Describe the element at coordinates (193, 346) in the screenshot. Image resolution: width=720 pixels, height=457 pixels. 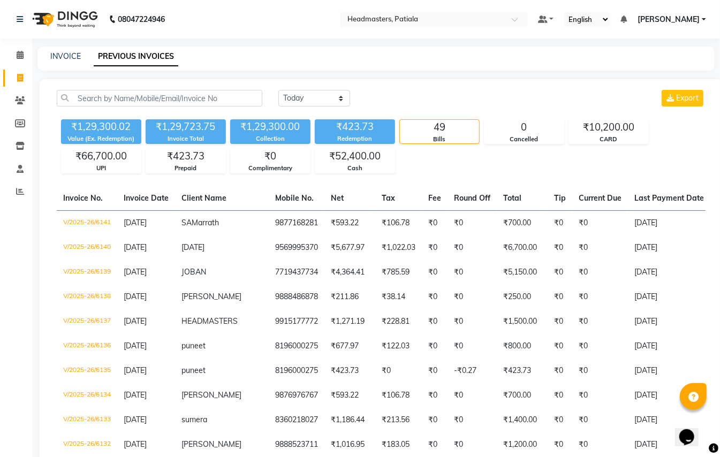
I see `span: puneet` at that location.